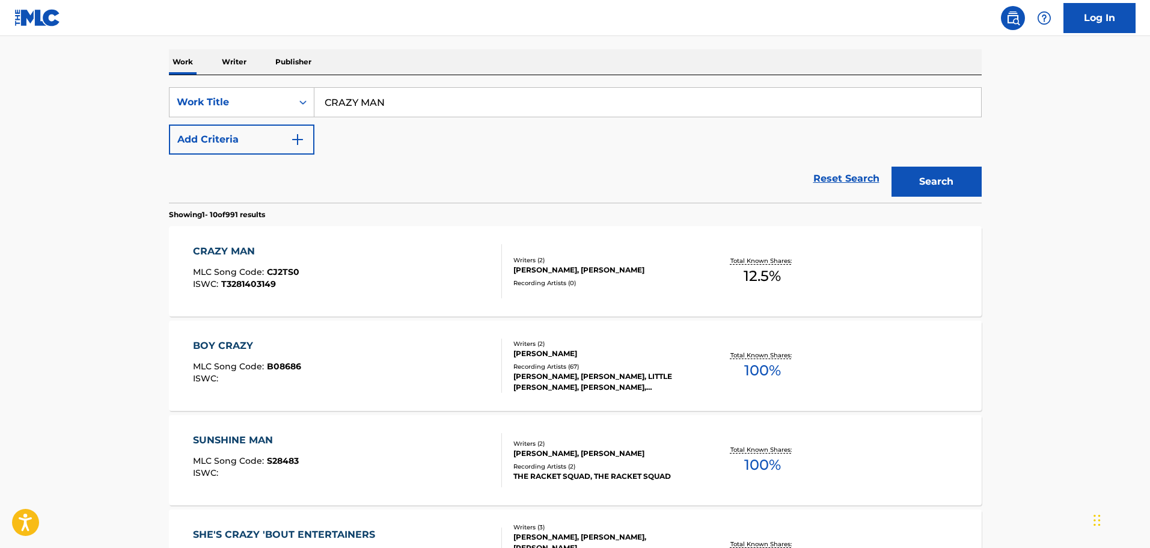 The width and height of the screenshot is (1150, 548). Describe the element at coordinates (246, 440) in the screenshot. I see `div: SUNSHINE MAN` at that location.